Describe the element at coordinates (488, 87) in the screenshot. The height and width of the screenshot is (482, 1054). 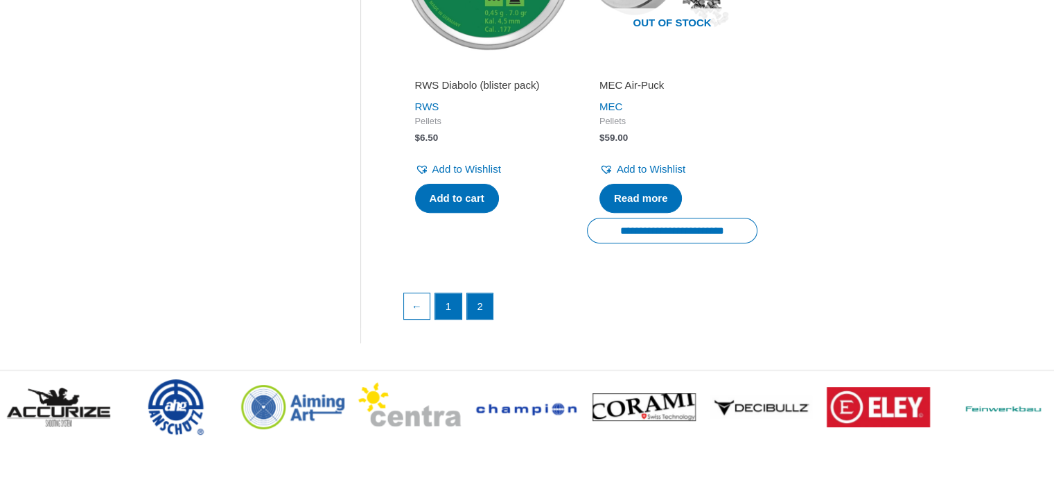
I see `a: RWS Diabolo (blister pack)` at that location.